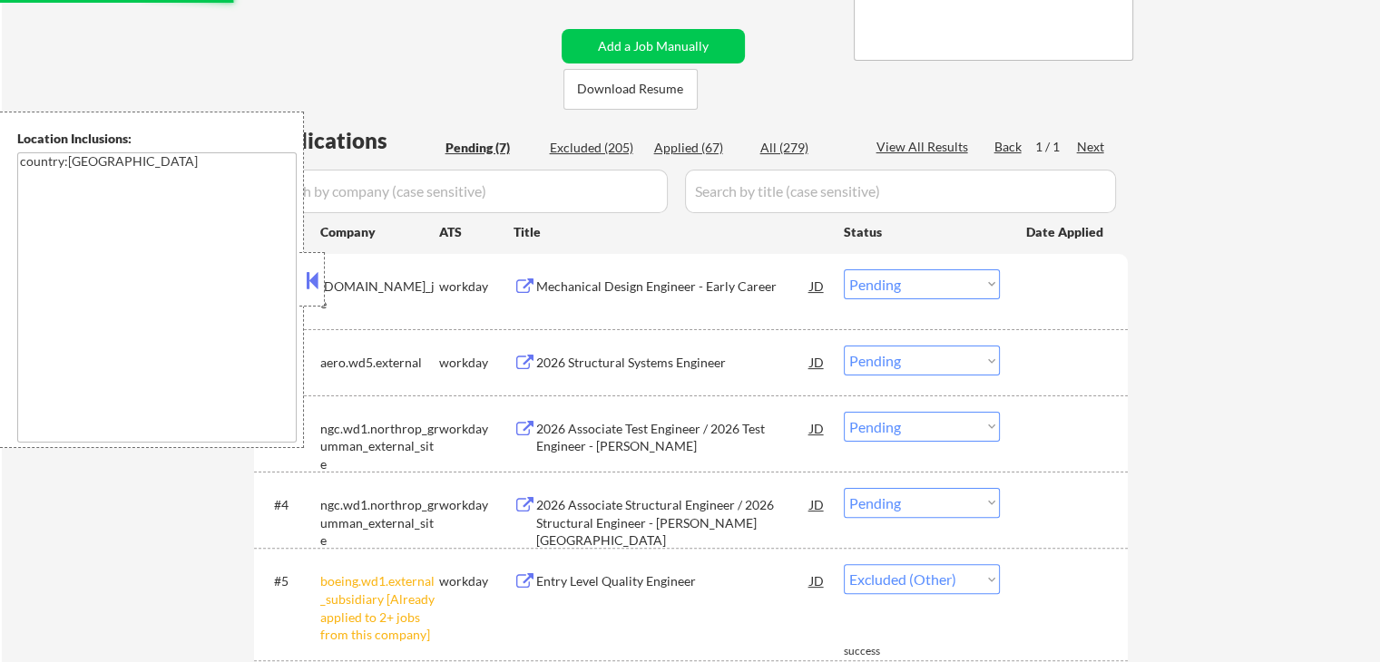 Image resolution: width=1380 pixels, height=662 pixels. Describe the element at coordinates (476, 232) in the screenshot. I see `div: ATS` at that location.